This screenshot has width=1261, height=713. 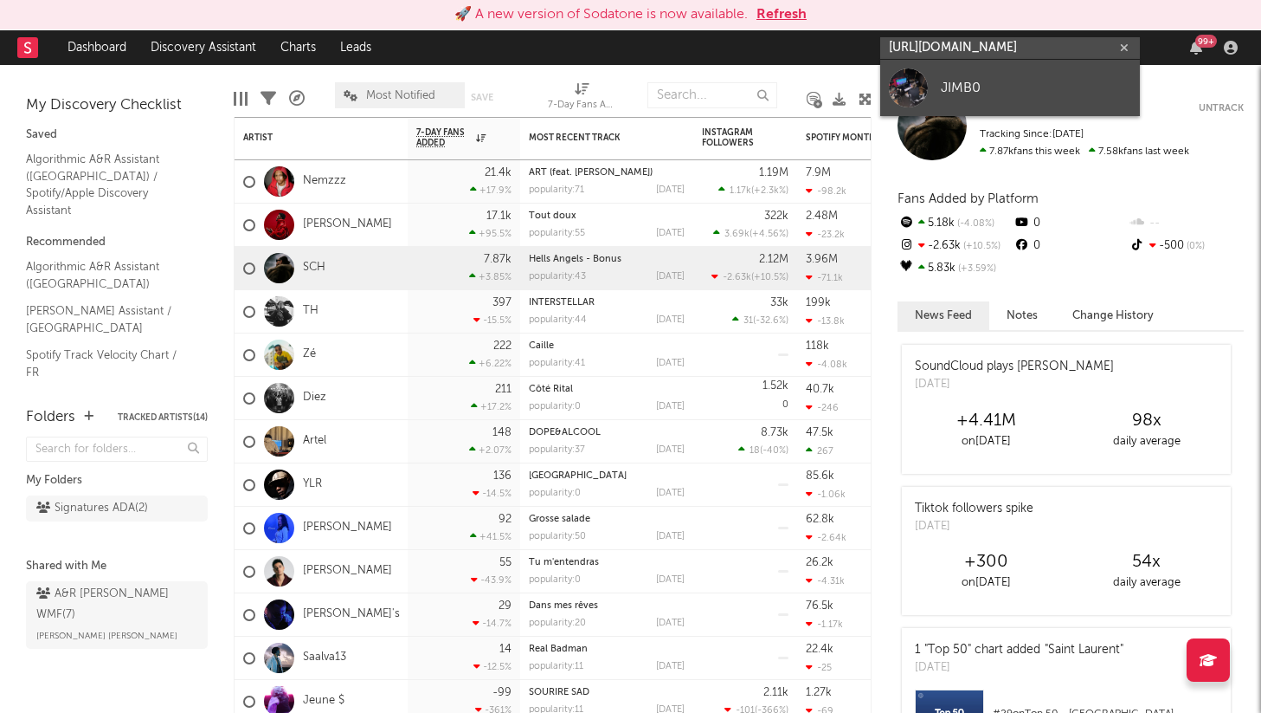 What do you see at coordinates (819, 692) in the screenshot?
I see `div: 1.27k` at bounding box center [819, 692].